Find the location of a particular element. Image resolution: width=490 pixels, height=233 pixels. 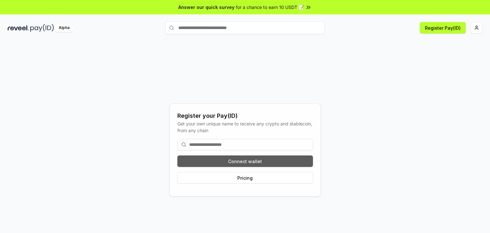

img: reveel_dark is located at coordinates (18, 28).